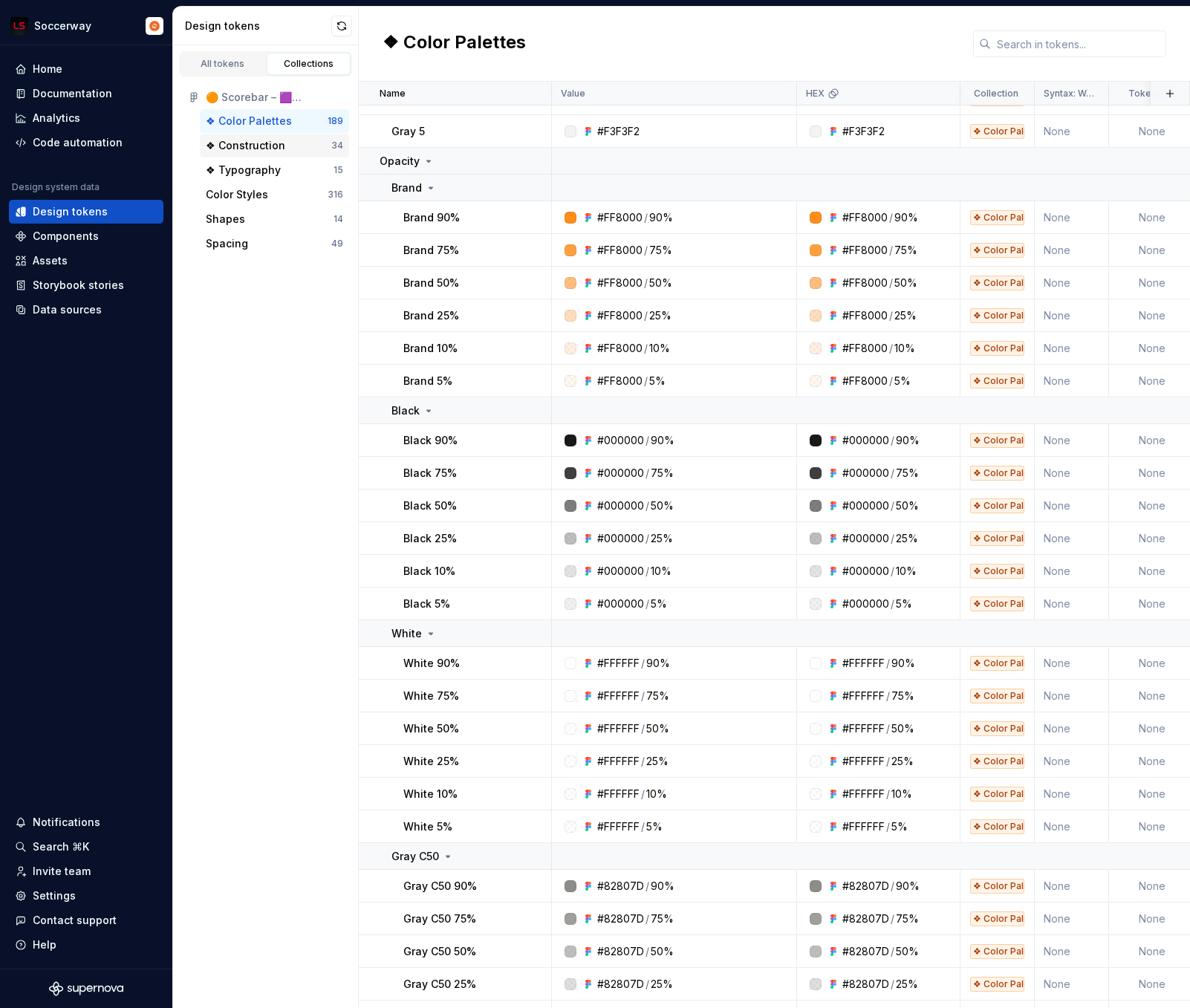  I want to click on p: White, so click(407, 634).